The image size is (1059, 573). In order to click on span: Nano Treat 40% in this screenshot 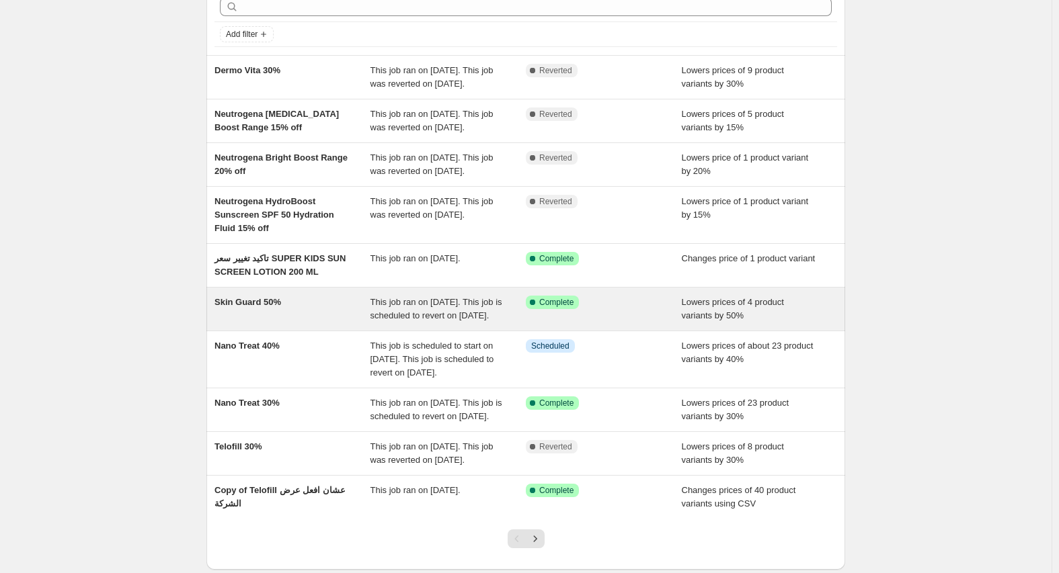, I will do `click(247, 345)`.